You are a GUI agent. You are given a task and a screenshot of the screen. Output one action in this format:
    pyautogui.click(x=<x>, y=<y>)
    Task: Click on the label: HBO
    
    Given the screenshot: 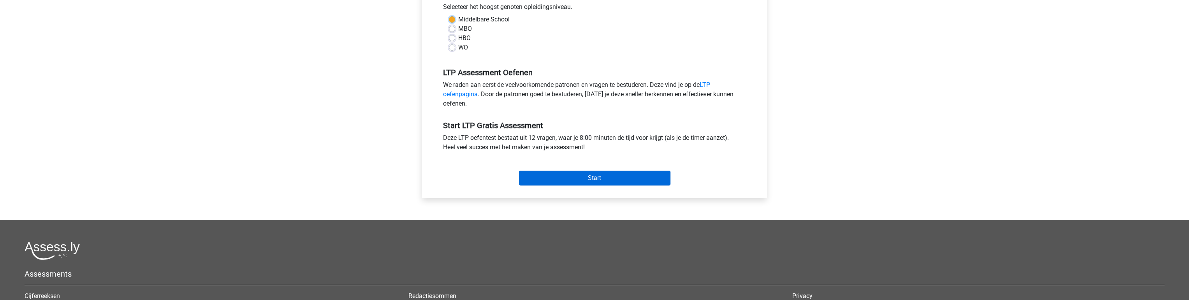 What is the action you would take?
    pyautogui.click(x=465, y=38)
    